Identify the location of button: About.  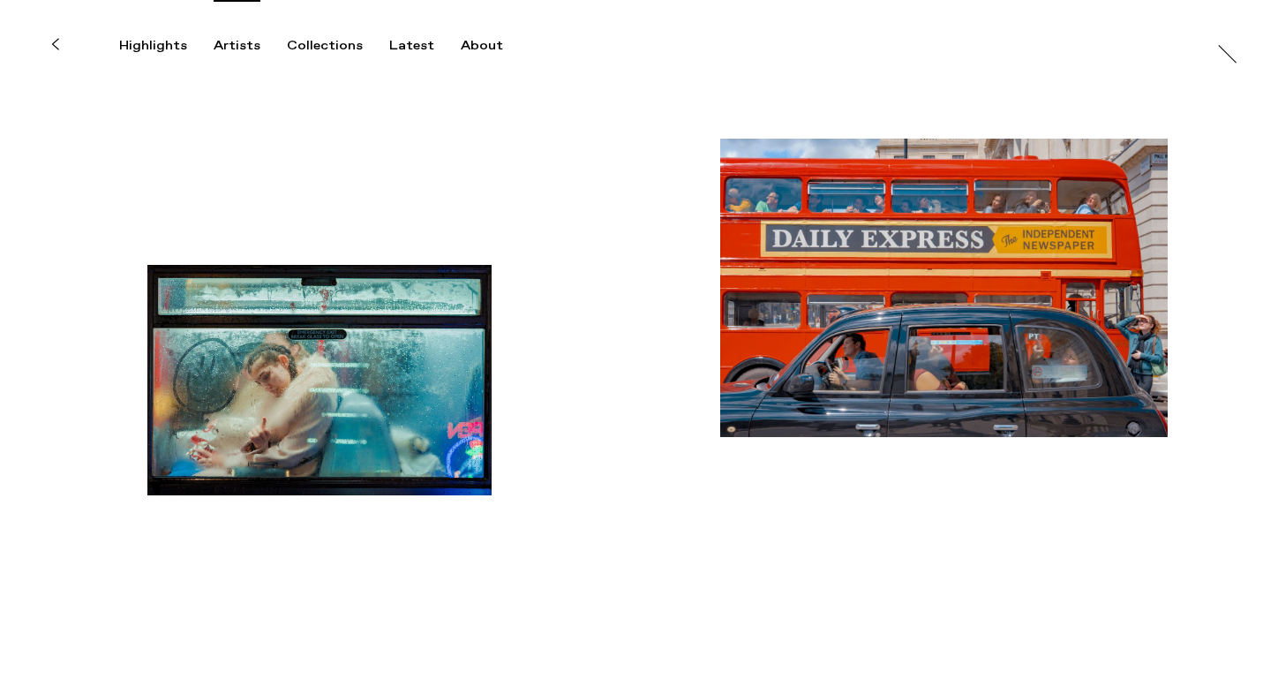
(495, 46).